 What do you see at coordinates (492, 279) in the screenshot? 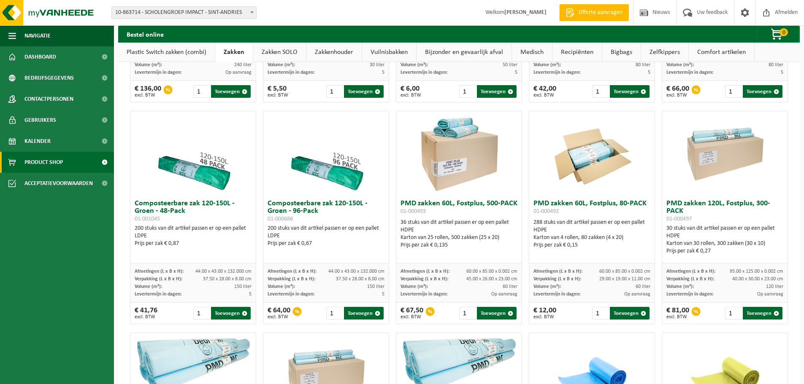
I see `span: 45.00 x 26.00 x 23.00 cm` at bounding box center [492, 279].